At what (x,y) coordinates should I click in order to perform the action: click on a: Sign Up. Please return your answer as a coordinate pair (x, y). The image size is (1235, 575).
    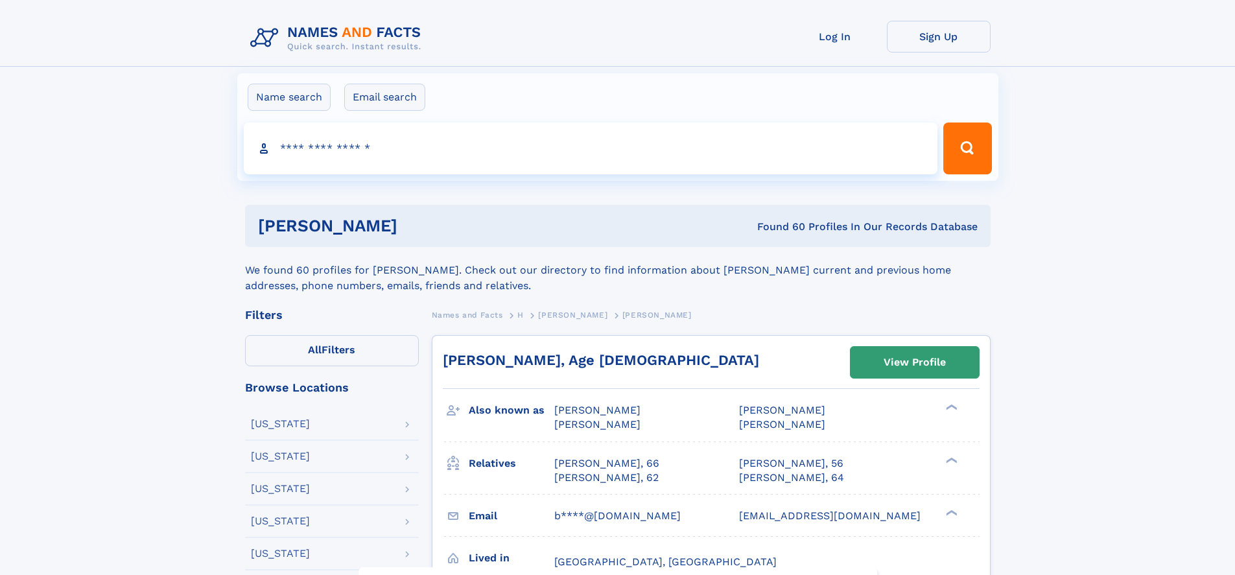
    Looking at the image, I should click on (939, 36).